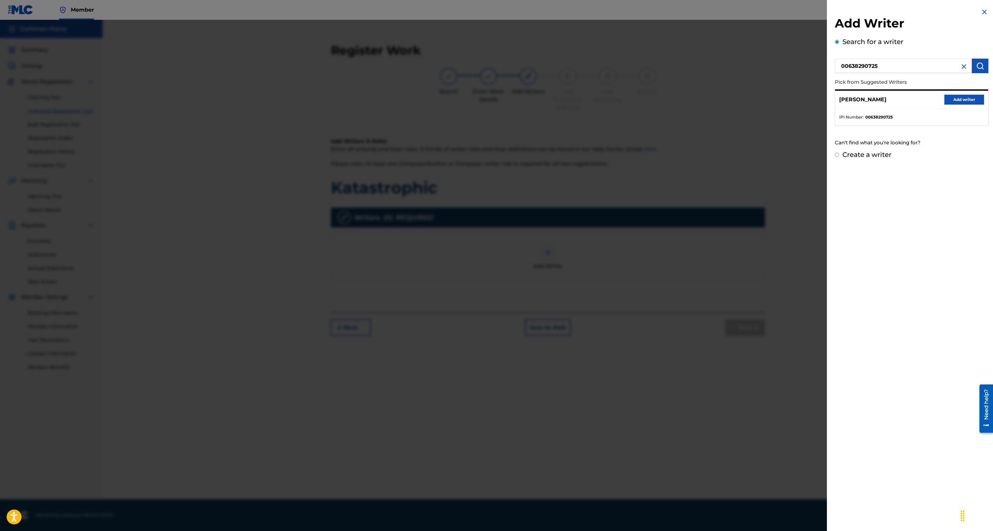 Image resolution: width=993 pixels, height=531 pixels. What do you see at coordinates (82, 10) in the screenshot?
I see `span: Member` at bounding box center [82, 10].